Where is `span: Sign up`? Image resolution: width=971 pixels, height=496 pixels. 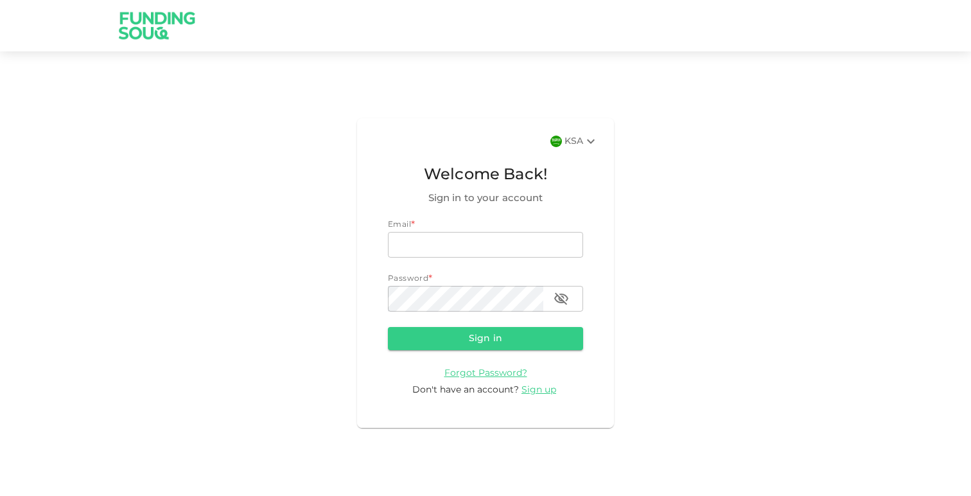
span: Sign up is located at coordinates (539, 390).